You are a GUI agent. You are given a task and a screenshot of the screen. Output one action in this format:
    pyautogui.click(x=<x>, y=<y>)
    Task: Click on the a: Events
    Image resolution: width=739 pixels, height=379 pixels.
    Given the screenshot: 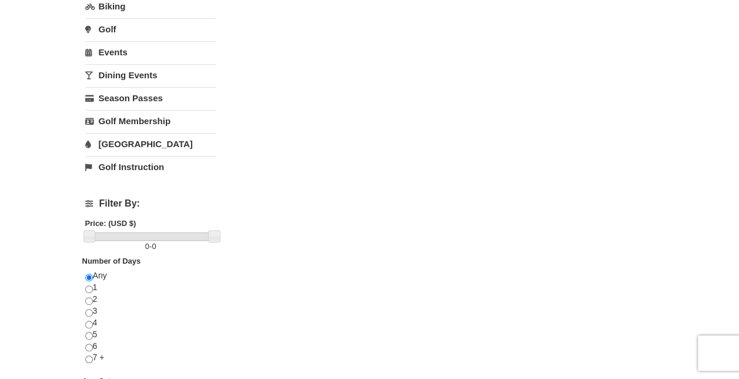 What is the action you would take?
    pyautogui.click(x=150, y=52)
    